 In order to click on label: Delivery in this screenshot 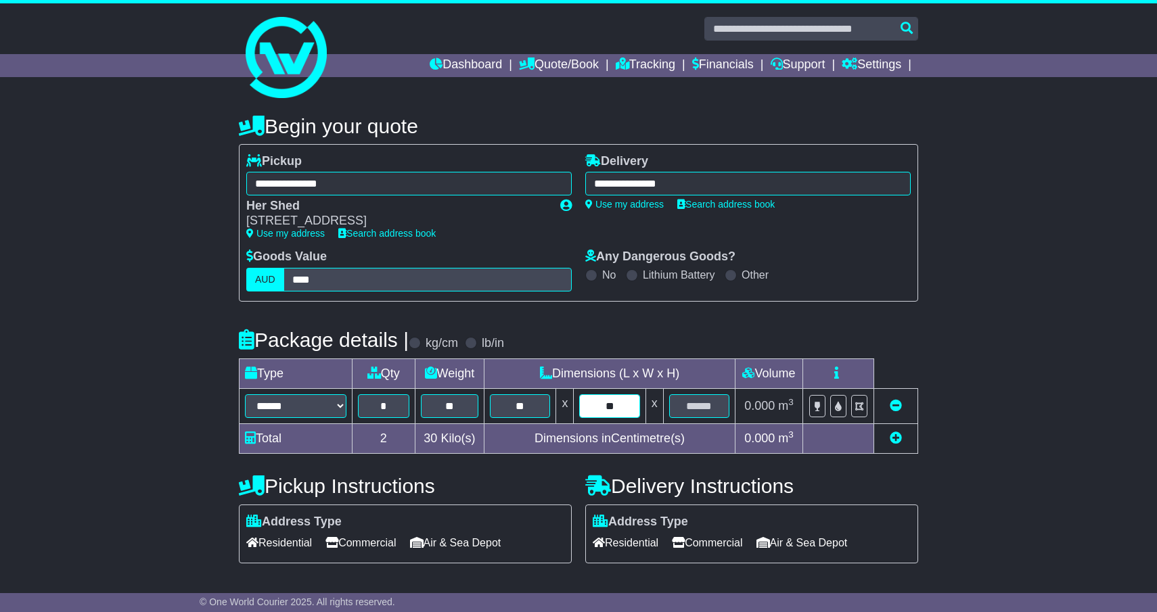, I will do `click(616, 162)`.